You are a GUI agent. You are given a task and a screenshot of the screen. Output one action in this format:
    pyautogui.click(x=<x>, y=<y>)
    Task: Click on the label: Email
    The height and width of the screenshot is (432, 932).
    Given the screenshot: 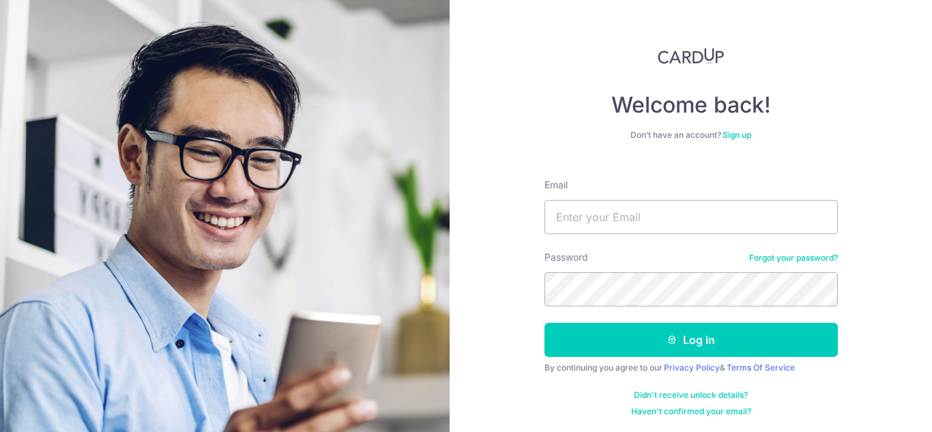 What is the action you would take?
    pyautogui.click(x=556, y=185)
    